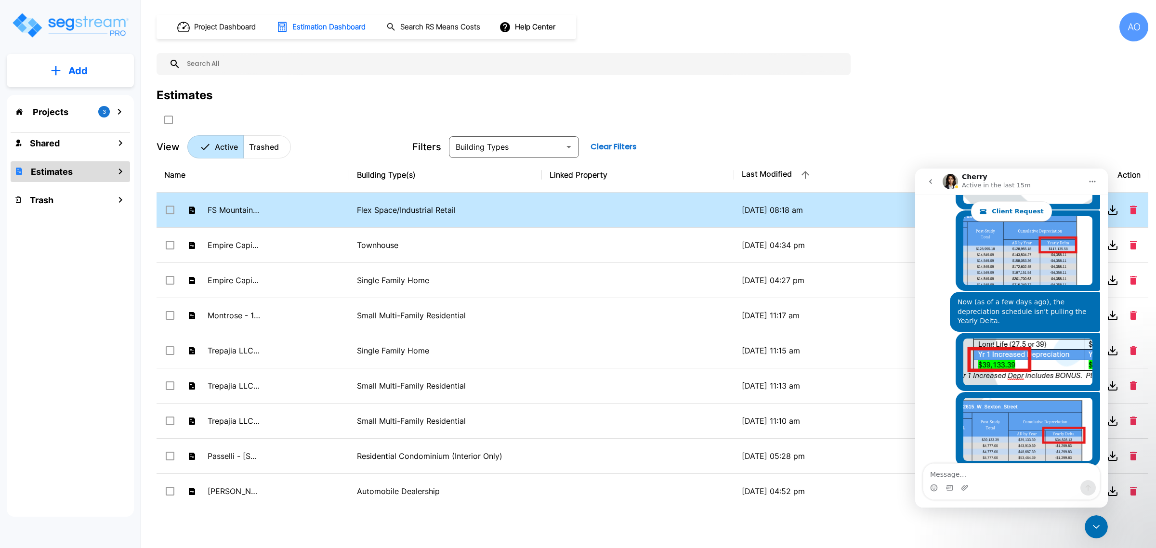  What do you see at coordinates (110, 143) in the screenshot?
I see `div: Now (as of a few days ago), the depreciation schedule isn't pulling the Yearly Delta.` at bounding box center [110, 143].